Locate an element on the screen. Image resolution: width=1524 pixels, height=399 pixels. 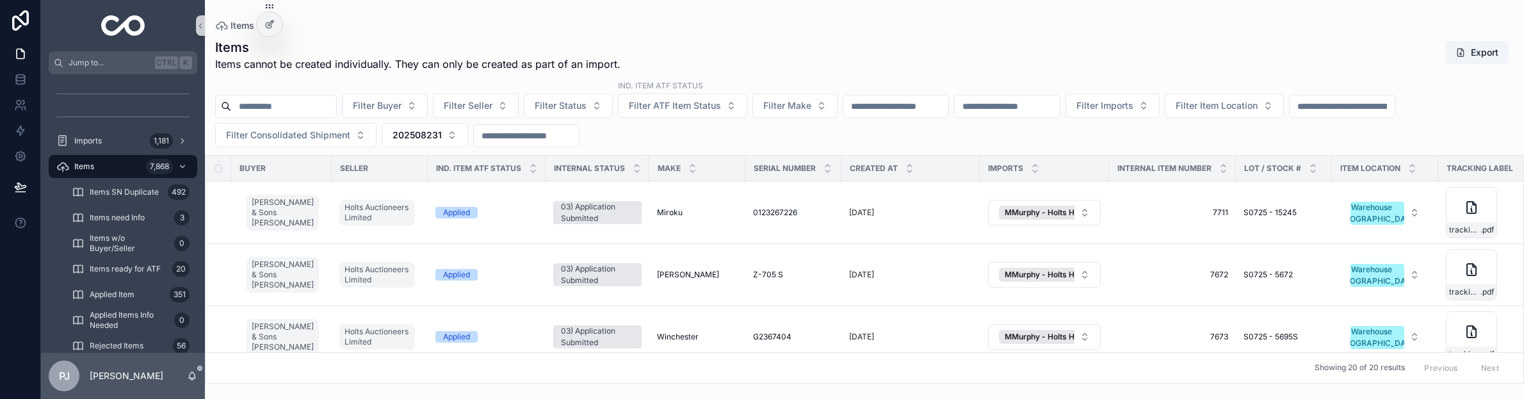
span: Filter Make is located at coordinates (787, 106).